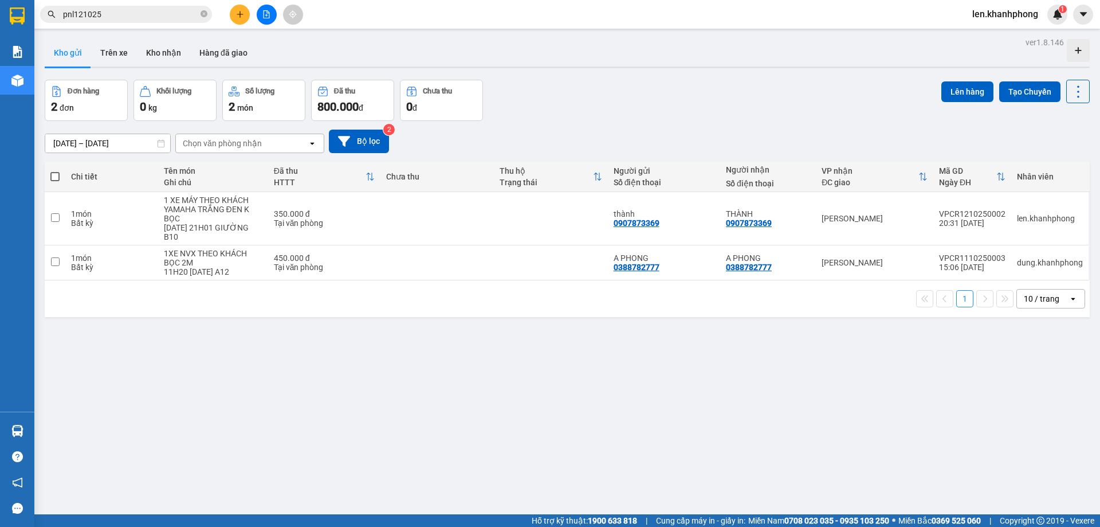  What do you see at coordinates (260, 91) in the screenshot?
I see `div: Số lượng` at bounding box center [260, 91].